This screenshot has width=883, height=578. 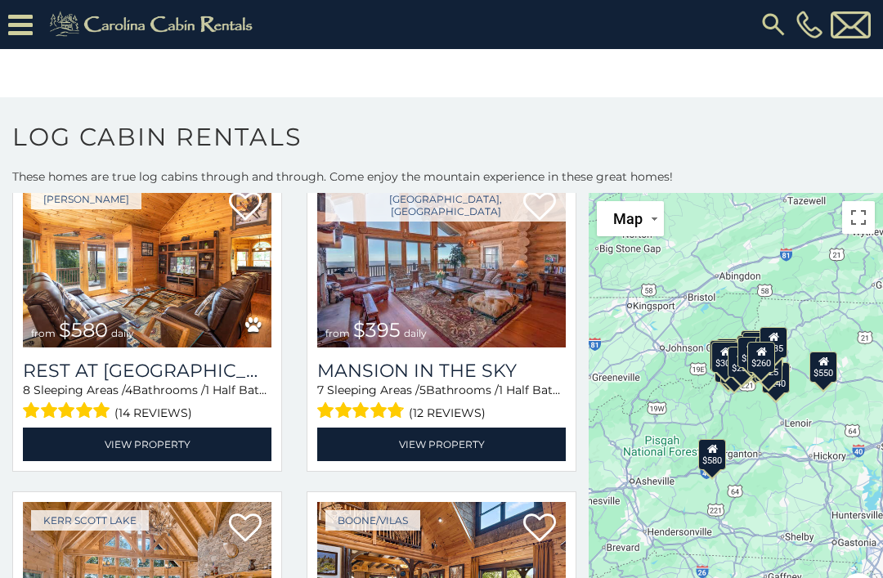 What do you see at coordinates (774, 342) in the screenshot?
I see `div: $235` at bounding box center [774, 342].